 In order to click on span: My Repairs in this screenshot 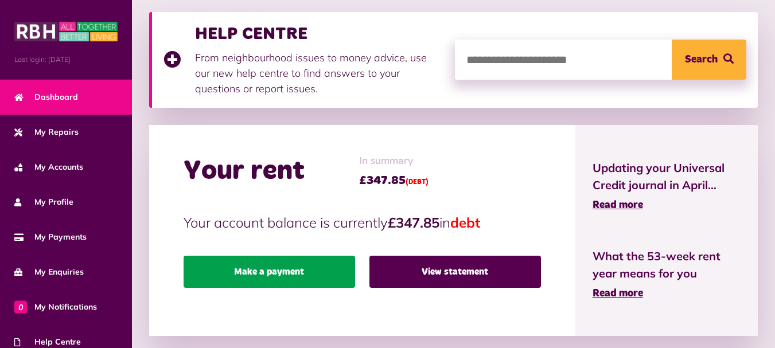, I will do `click(46, 132)`.